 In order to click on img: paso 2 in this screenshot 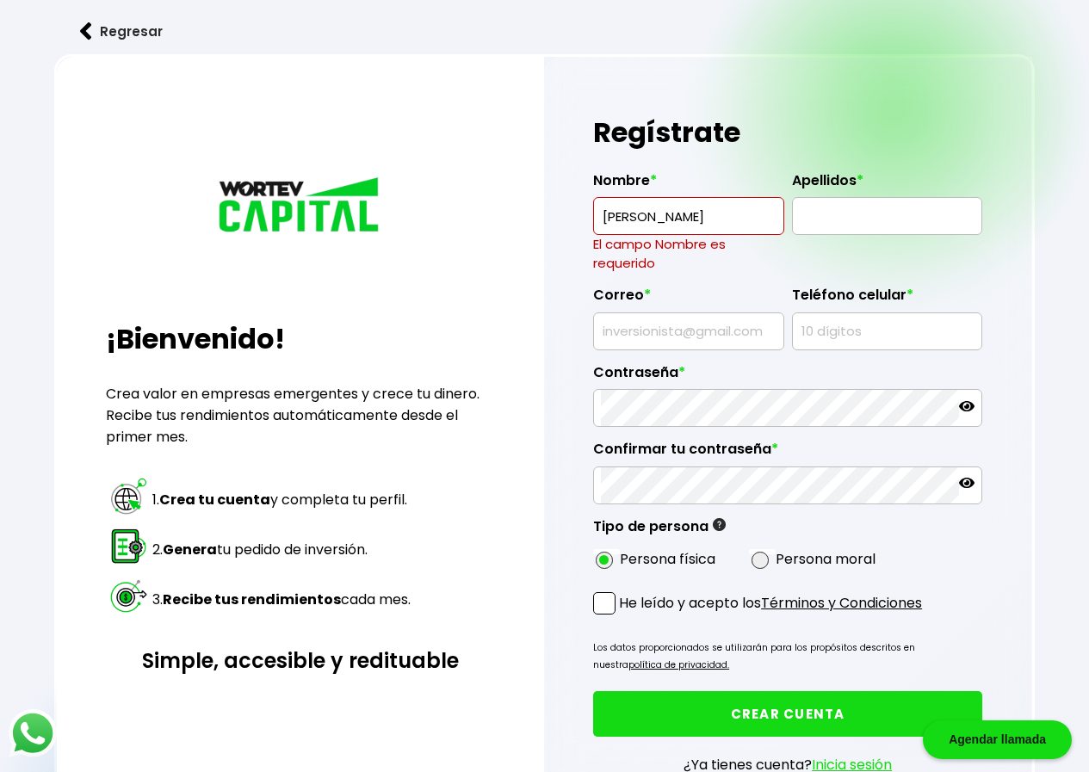, I will do `click(128, 546)`.